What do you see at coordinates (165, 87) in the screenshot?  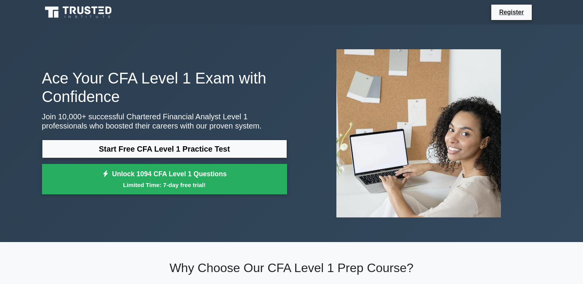 I see `h1: Ace Your CFA Level 1 Exam with Confidence` at bounding box center [165, 87].